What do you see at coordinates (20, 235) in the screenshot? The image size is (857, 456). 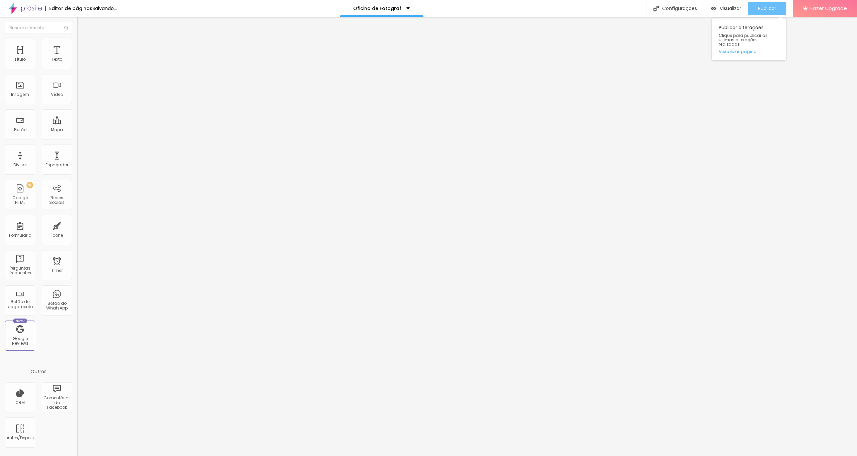 I see `div: Formulário` at bounding box center [20, 235].